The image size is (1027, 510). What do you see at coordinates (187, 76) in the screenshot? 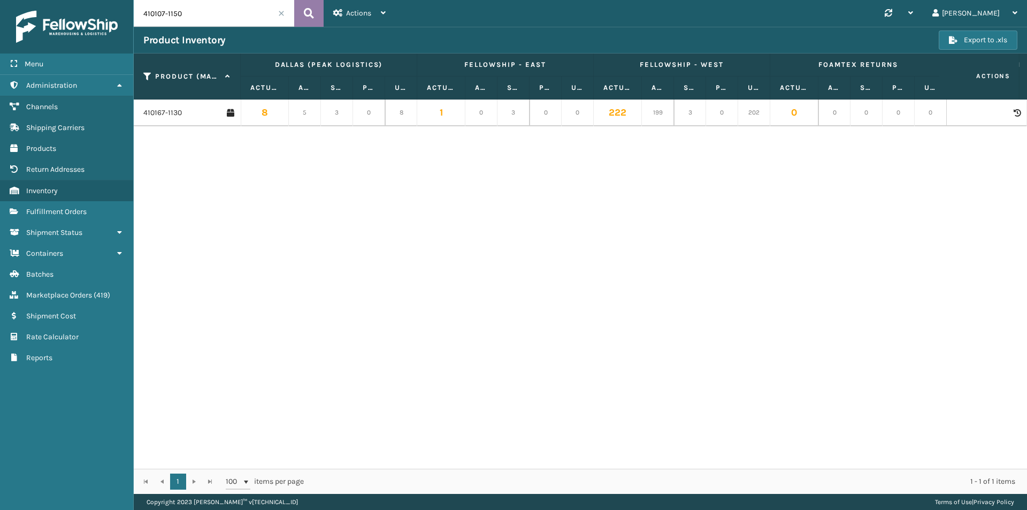
I see `label: Product (MAIN SKU)` at bounding box center [187, 76].